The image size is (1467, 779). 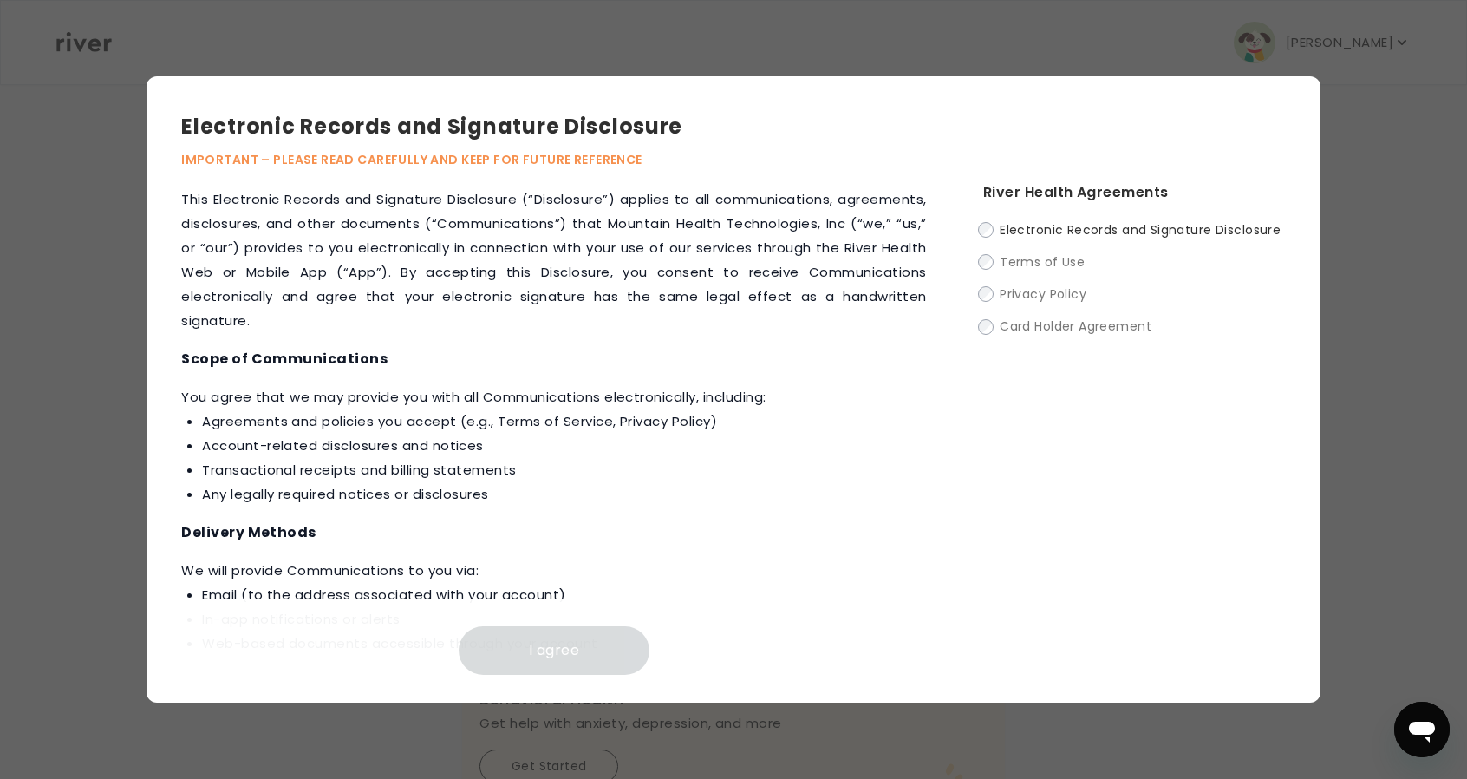 I want to click on h4: River Health Agreements, so click(x=1134, y=193).